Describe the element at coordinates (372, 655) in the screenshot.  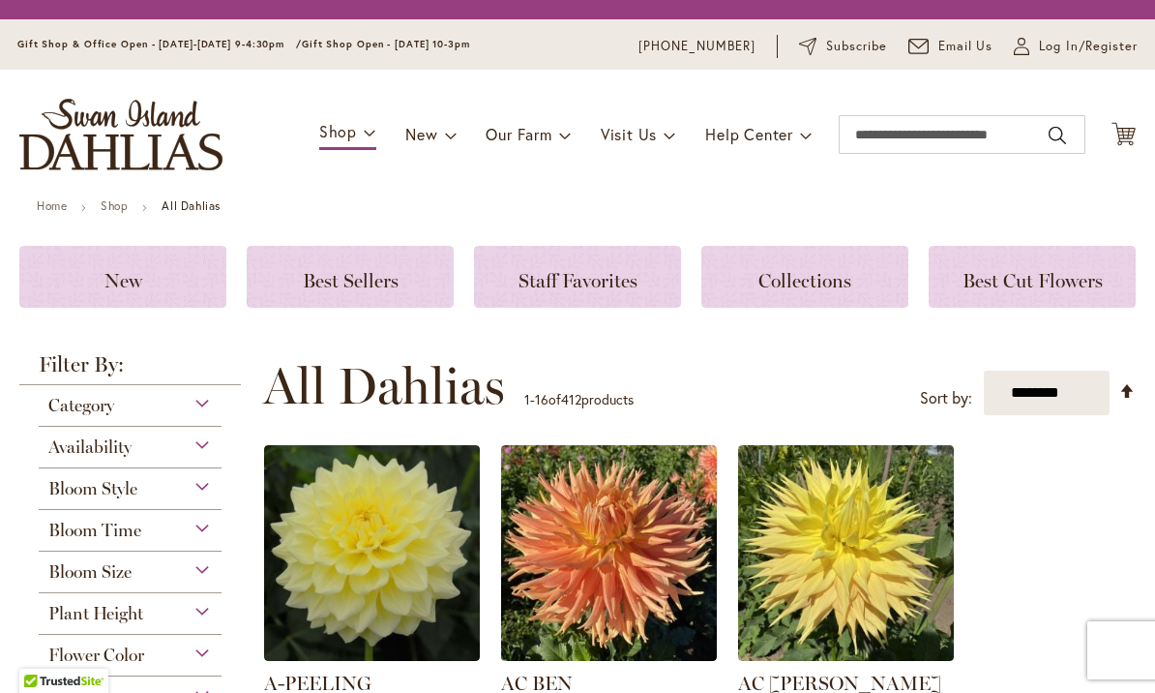
I see `a: A-Peeling` at that location.